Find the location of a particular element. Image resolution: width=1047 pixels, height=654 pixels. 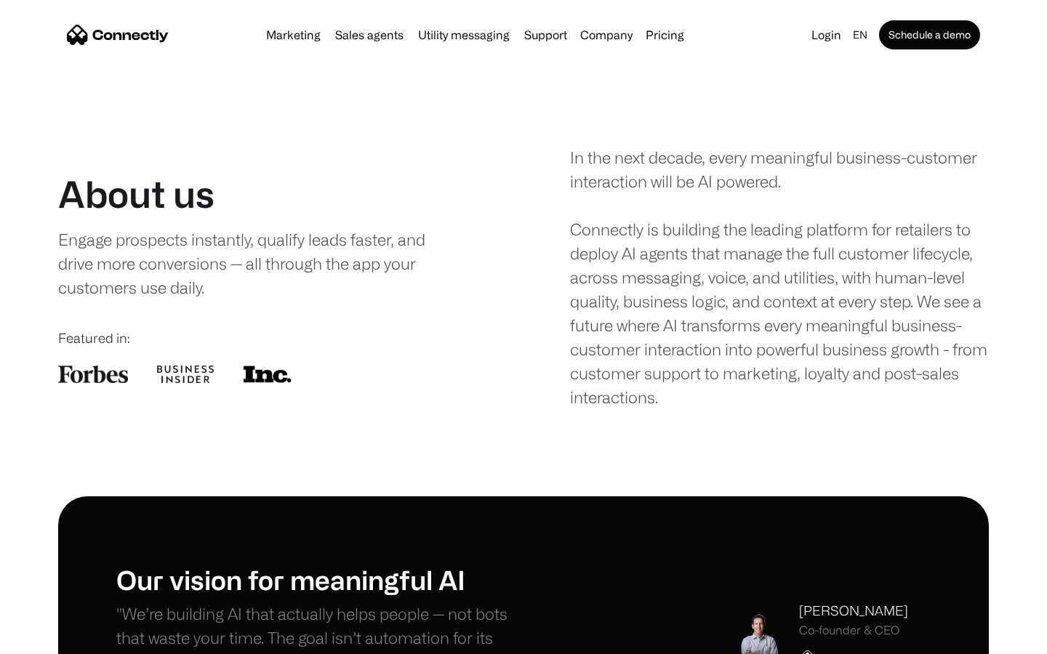

div: en is located at coordinates (860, 35).